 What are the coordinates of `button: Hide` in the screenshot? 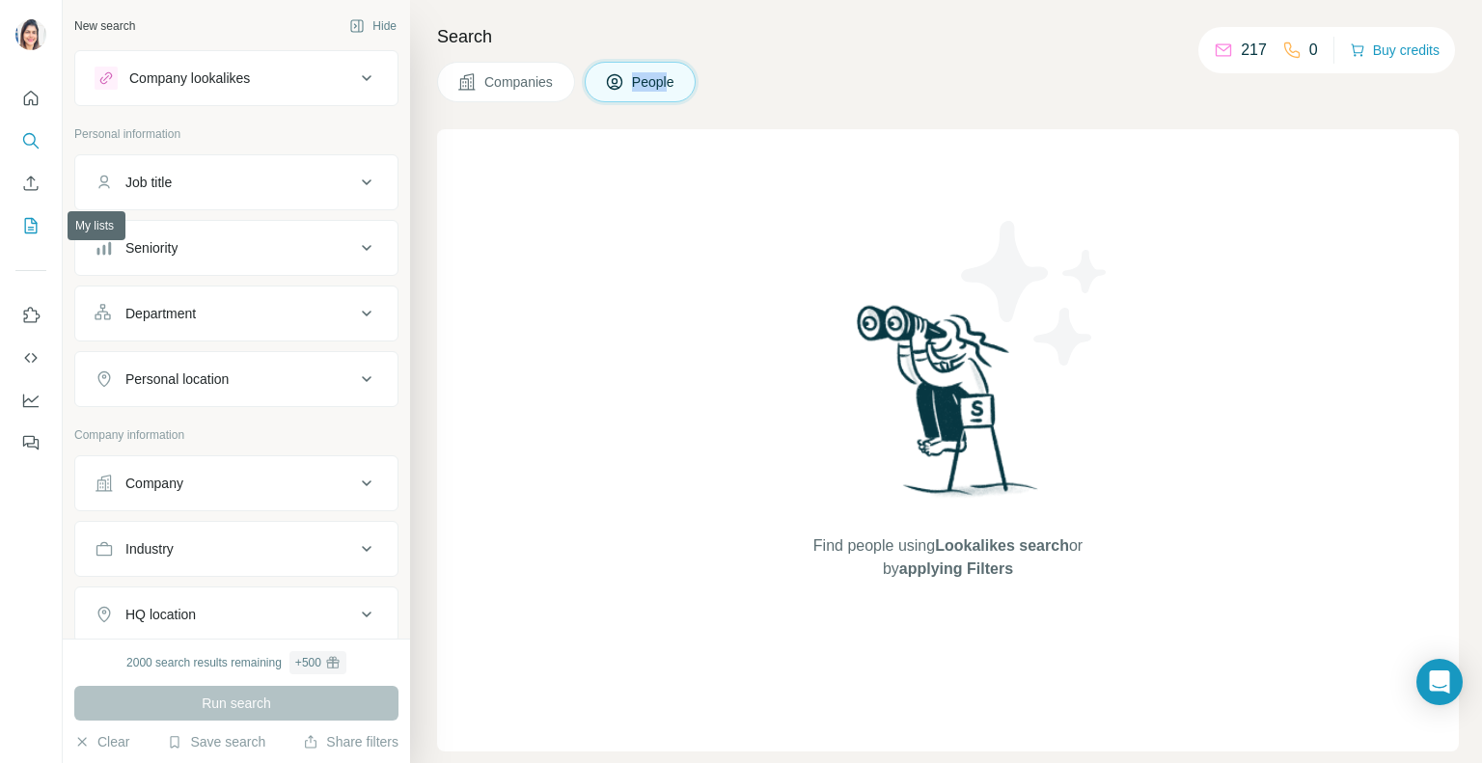 It's located at (372, 26).